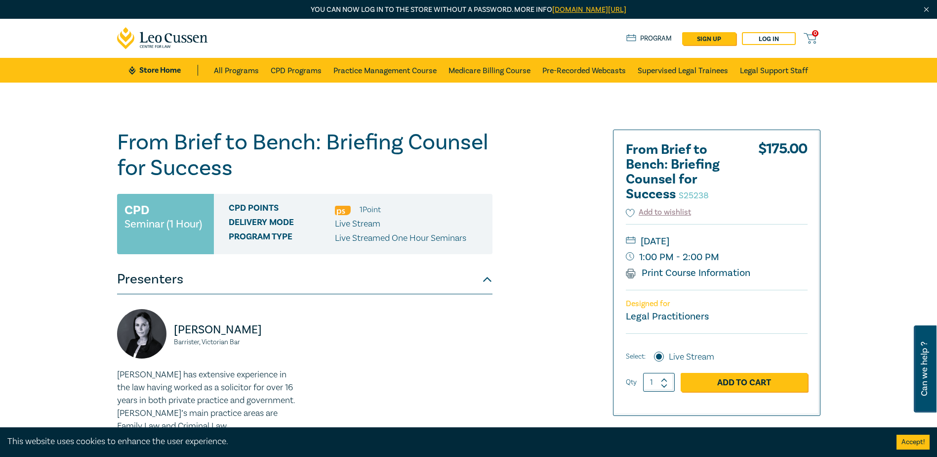  I want to click on a: CPD Programs, so click(296, 70).